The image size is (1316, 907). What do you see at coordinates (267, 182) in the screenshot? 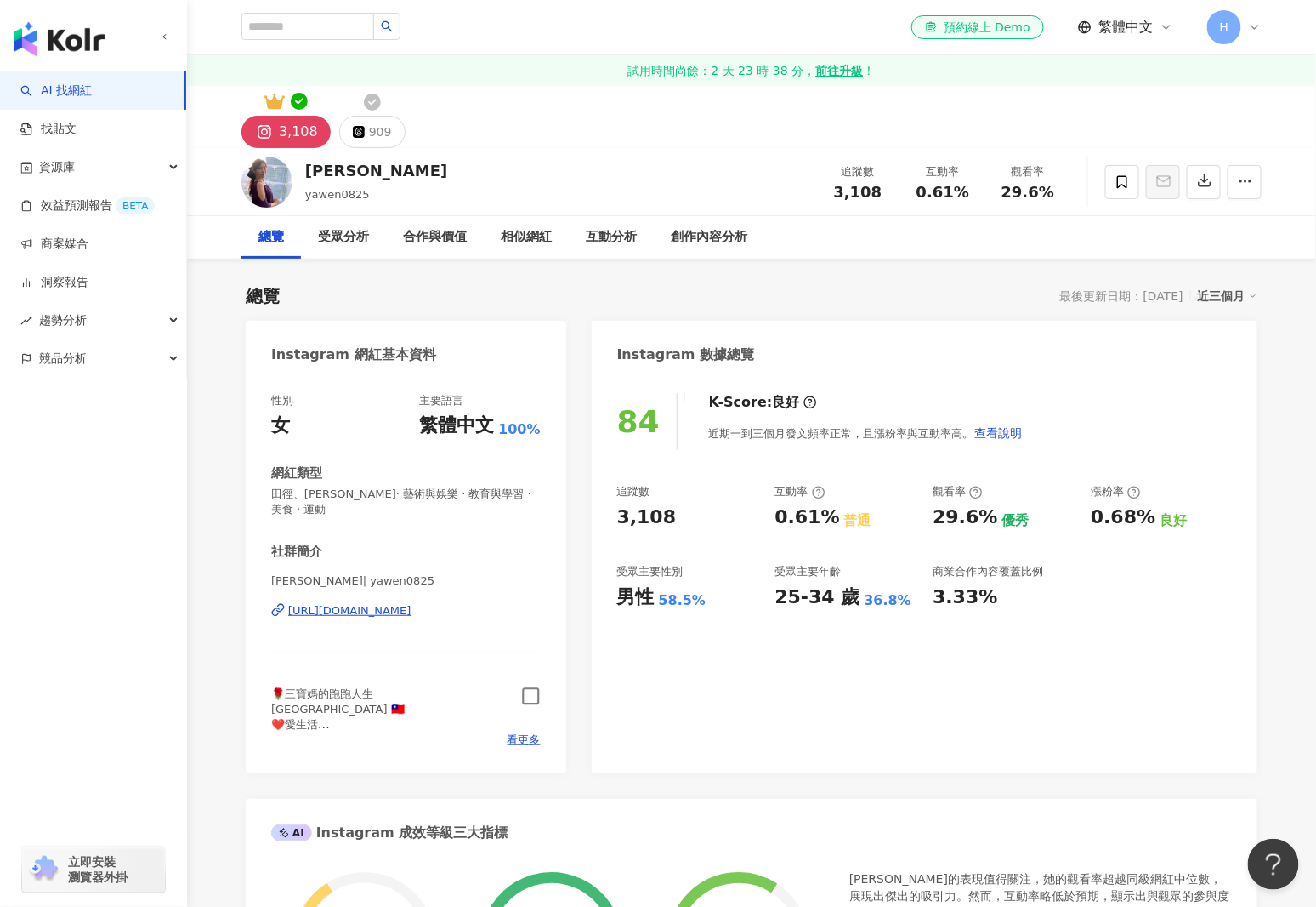
I see `img: KOL Avatar` at bounding box center [267, 182].